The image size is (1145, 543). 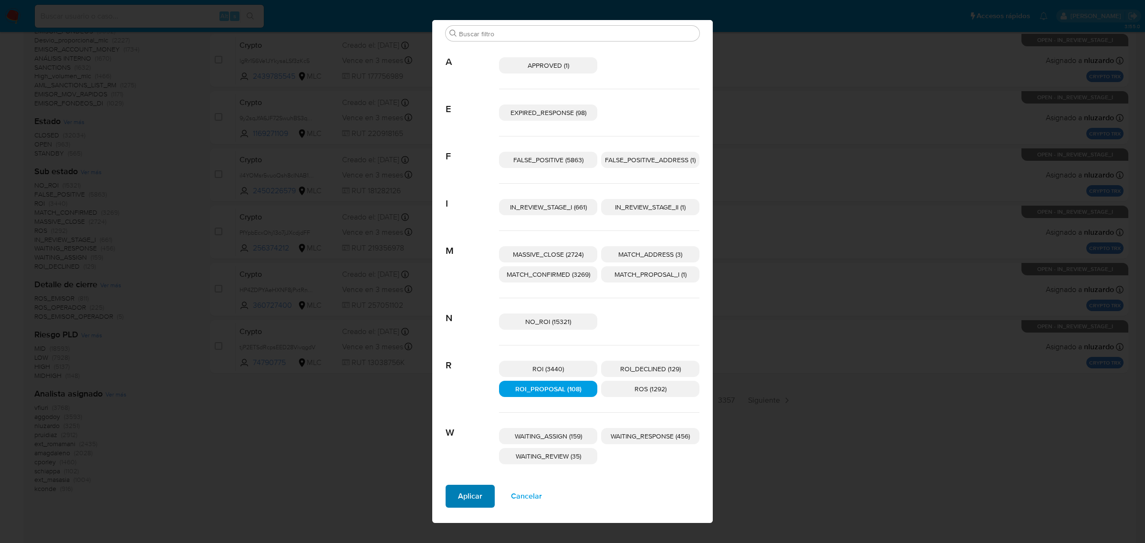 I want to click on div: NO_ROI (15321), so click(x=548, y=321).